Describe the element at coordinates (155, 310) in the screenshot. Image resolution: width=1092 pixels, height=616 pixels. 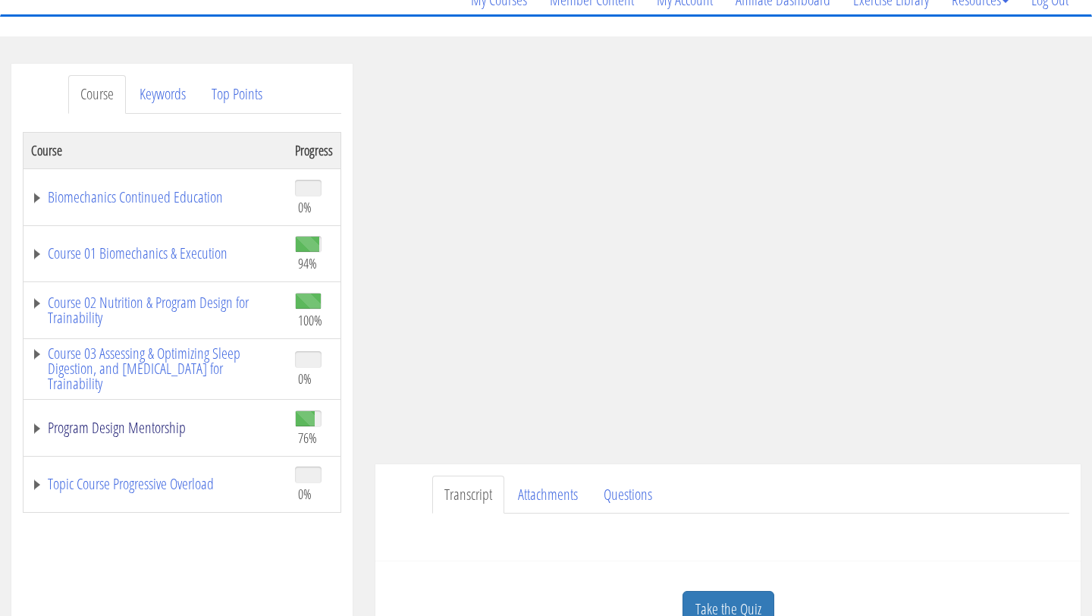
I see `a: Course 02 Nutrition & Program Design for Trainability` at that location.